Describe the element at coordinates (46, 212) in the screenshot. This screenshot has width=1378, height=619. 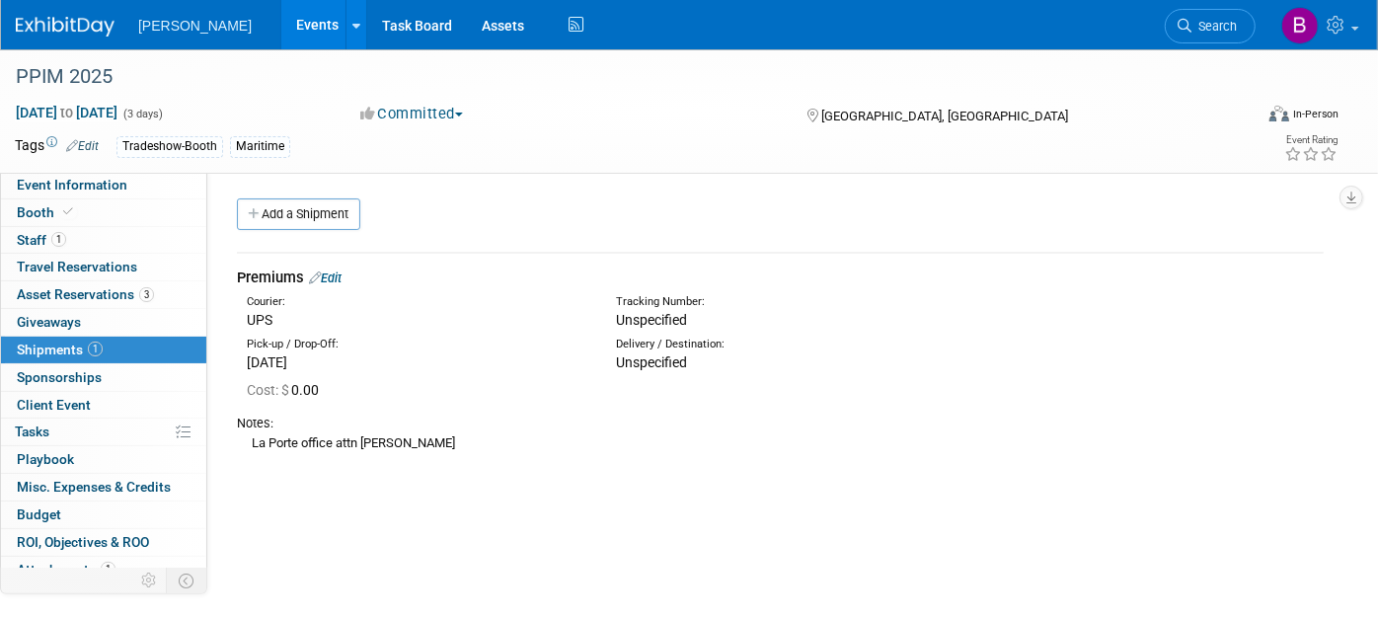
I see `span: Booth` at that location.